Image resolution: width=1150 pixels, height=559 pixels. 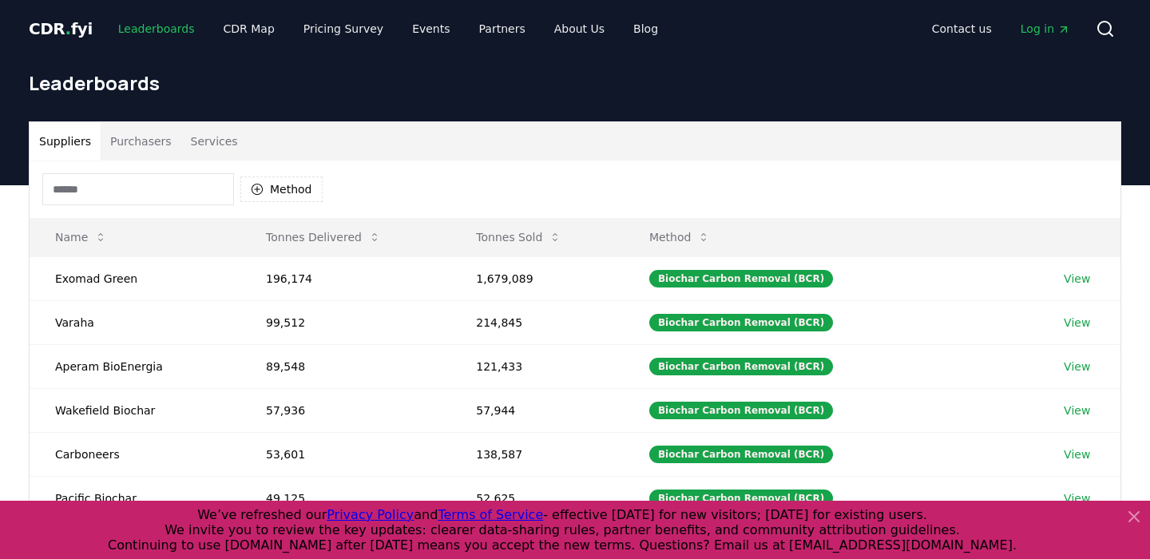 What do you see at coordinates (214, 141) in the screenshot?
I see `button: Services` at bounding box center [214, 141].